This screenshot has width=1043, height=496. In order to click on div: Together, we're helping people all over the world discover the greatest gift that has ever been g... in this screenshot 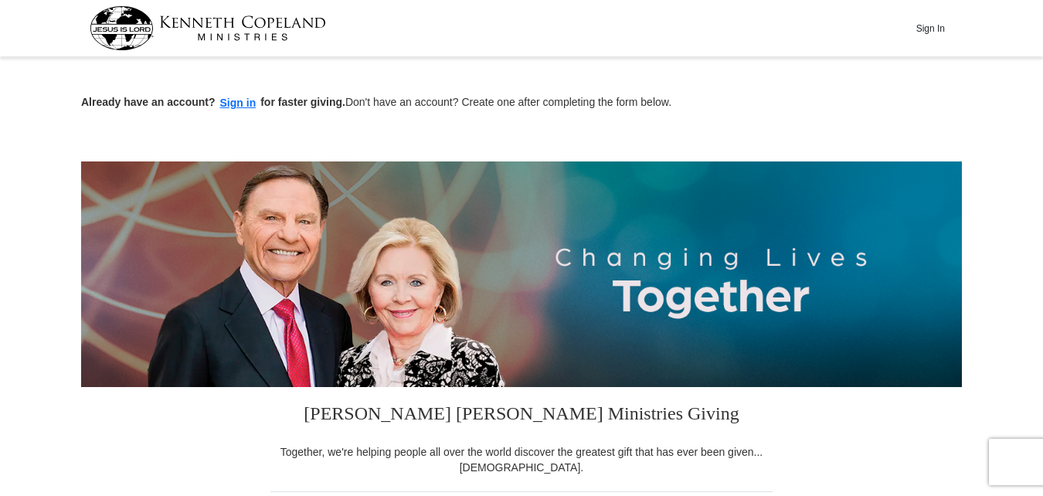, I will do `click(522, 460)`.